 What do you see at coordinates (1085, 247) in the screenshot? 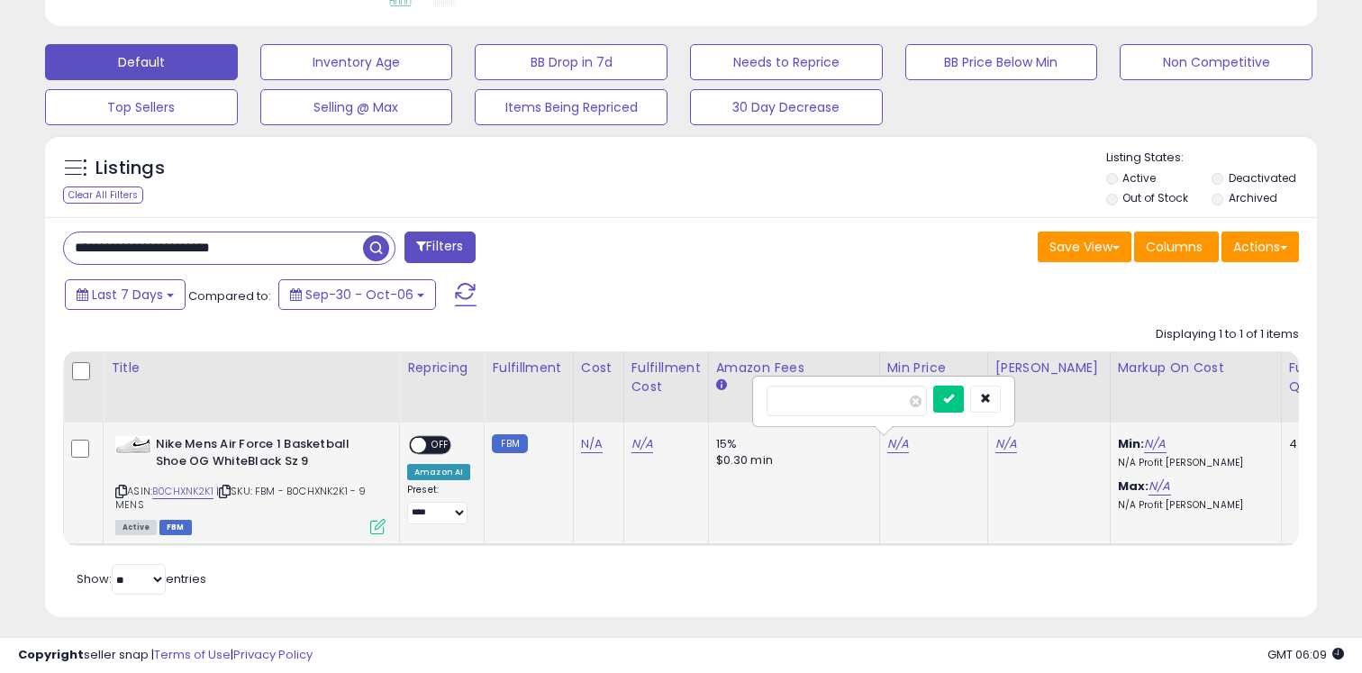
I see `button: Save View` at bounding box center [1085, 247].